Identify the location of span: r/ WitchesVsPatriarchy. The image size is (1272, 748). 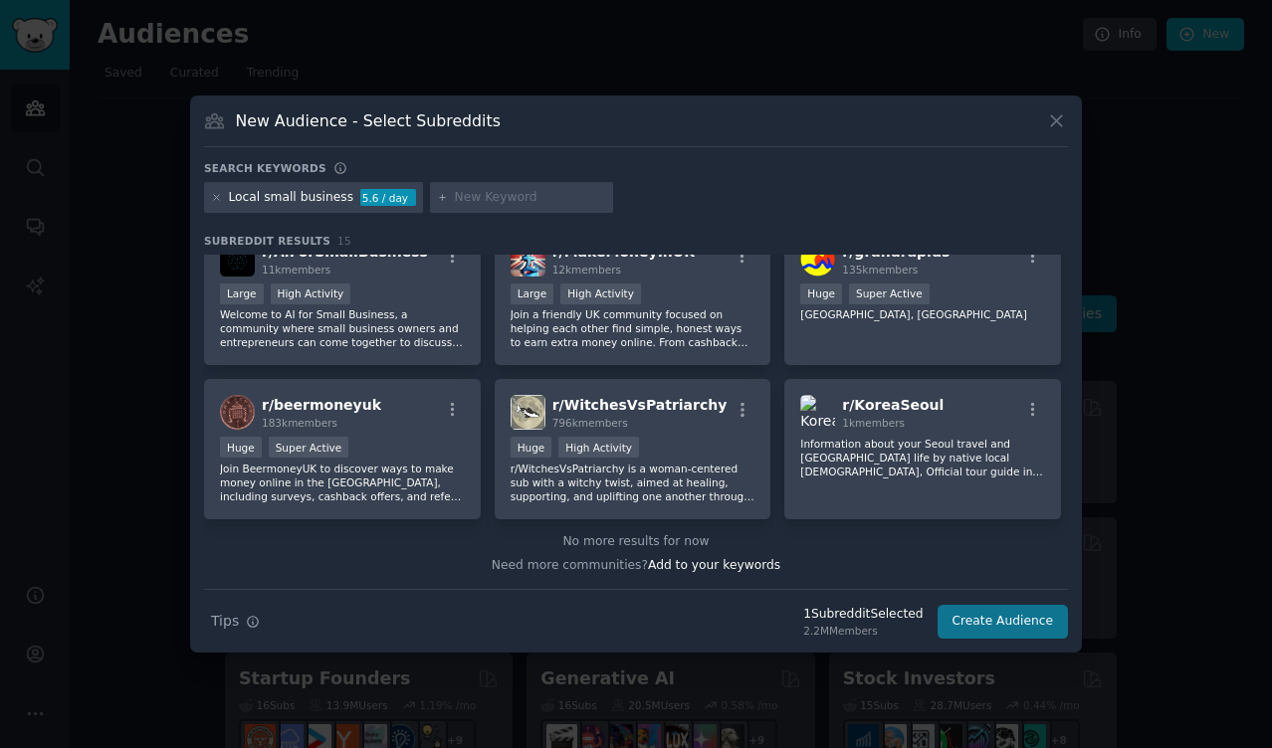
(640, 405).